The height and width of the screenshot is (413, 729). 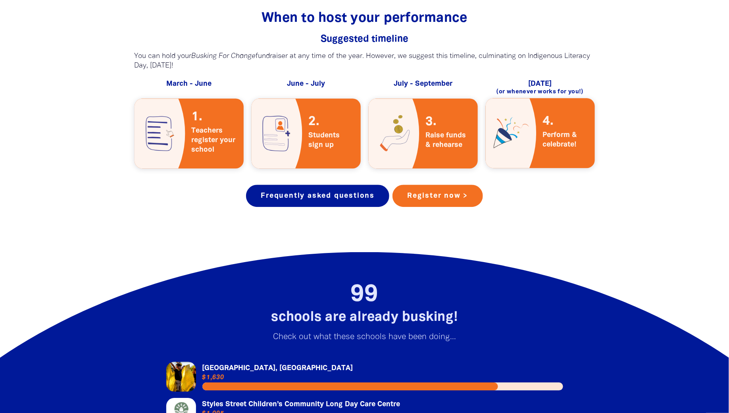 What do you see at coordinates (306, 84) in the screenshot?
I see `span: June - July` at bounding box center [306, 84].